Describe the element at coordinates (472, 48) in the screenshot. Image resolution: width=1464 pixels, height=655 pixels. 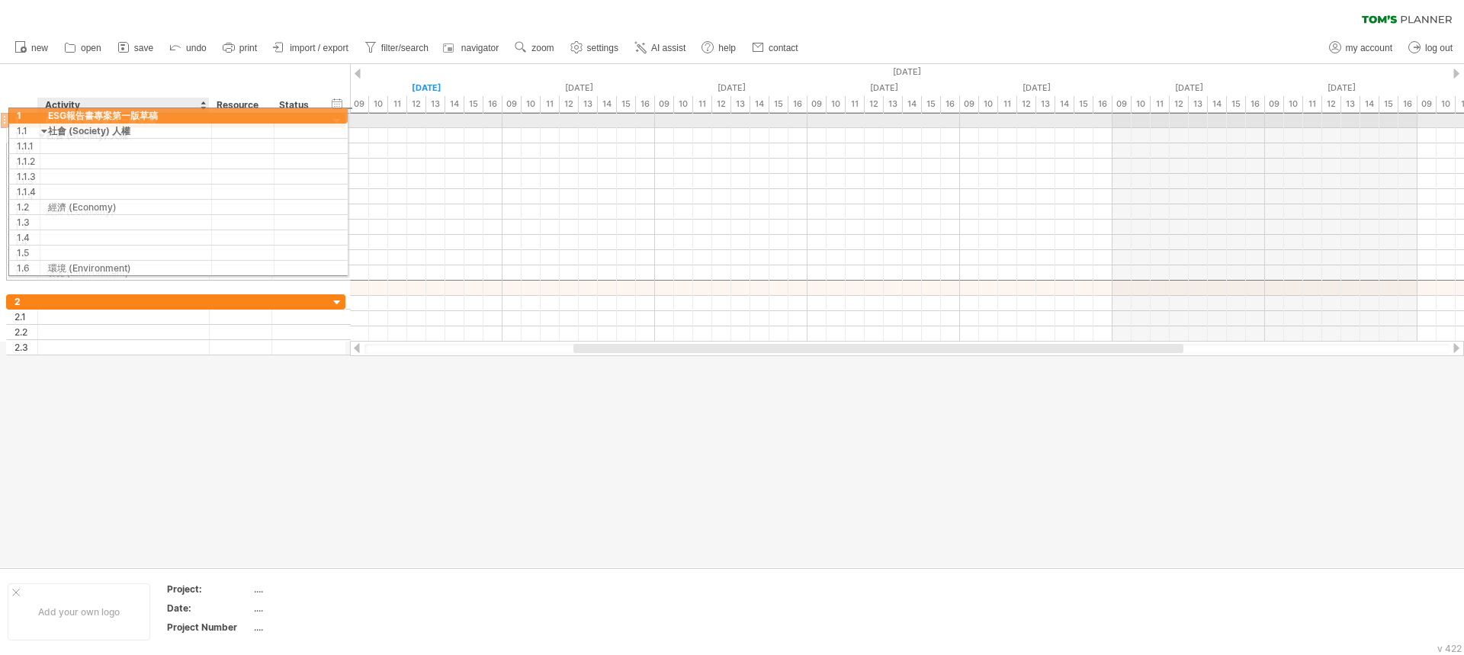
I see `a: navigator` at that location.